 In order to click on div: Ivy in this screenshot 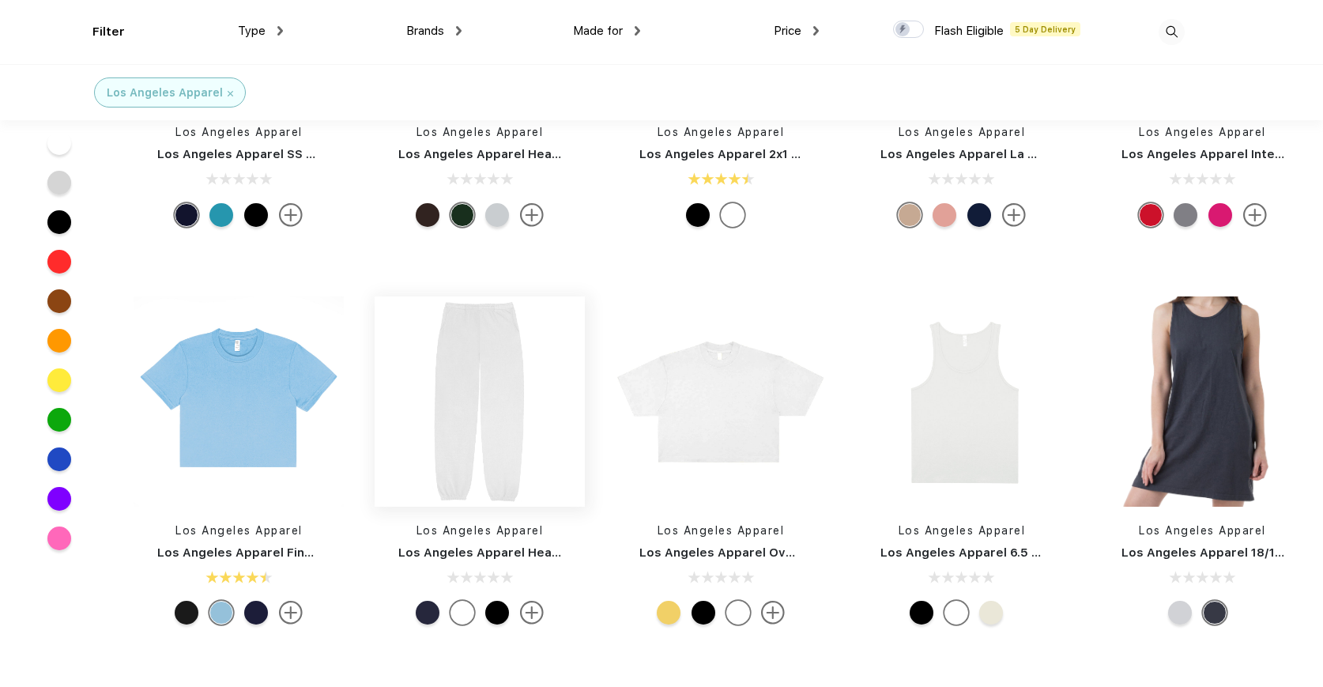, I will do `click(462, 215)`.